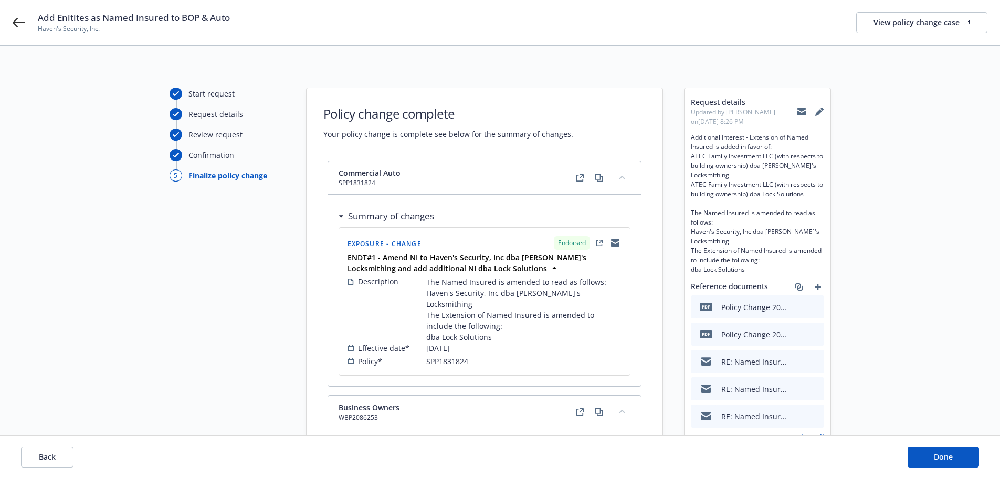 The image size is (1000, 478). What do you see at coordinates (758, 204) in the screenshot?
I see `span: Additional Interest - Extension of Named Insured is added in favor of: ATEC Family Investment LLC...` at bounding box center [758, 204].